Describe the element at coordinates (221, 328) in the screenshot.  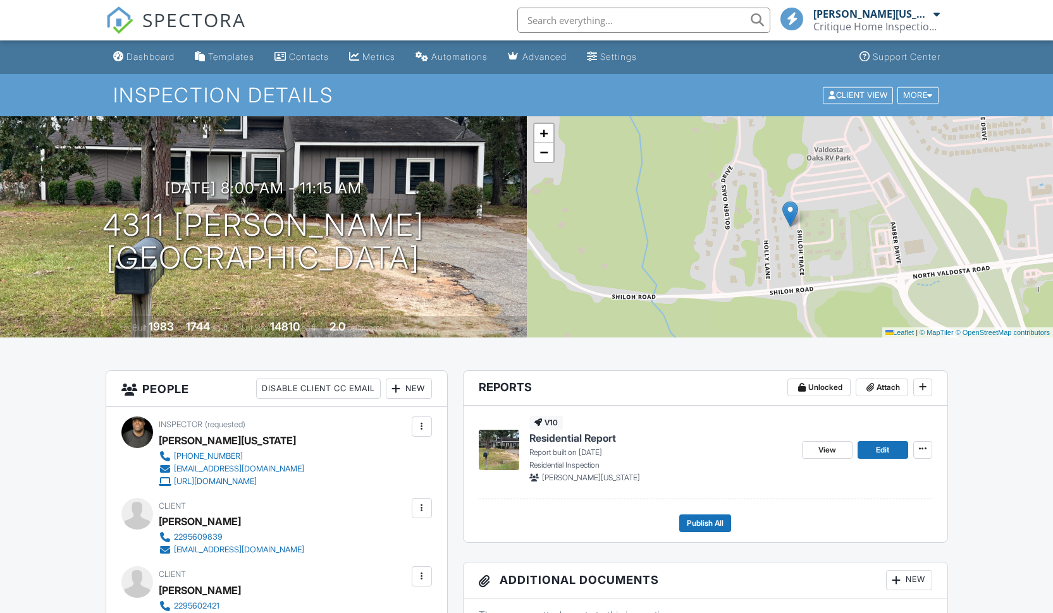
I see `span: sq. ft.` at that location.